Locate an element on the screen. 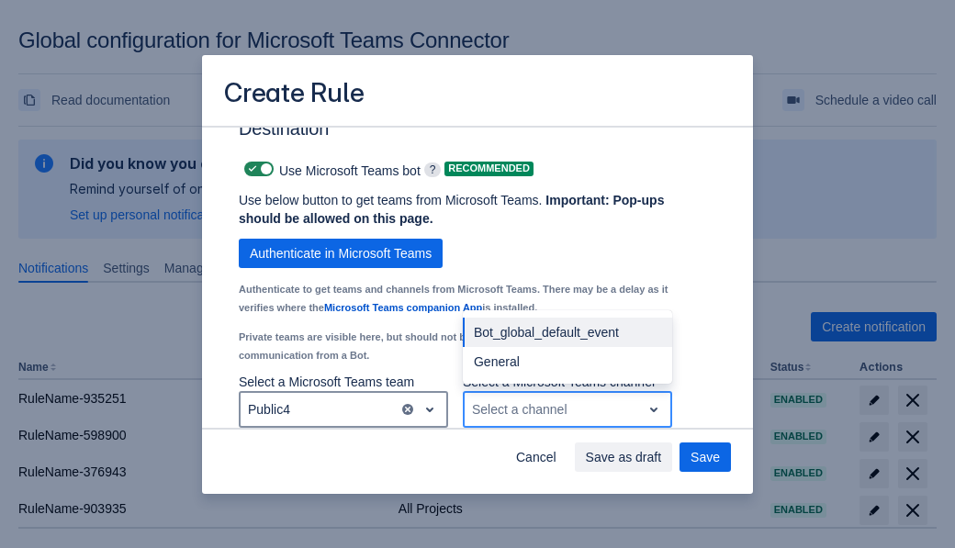  div: Use Microsoft Teams bot is located at coordinates (330, 169).